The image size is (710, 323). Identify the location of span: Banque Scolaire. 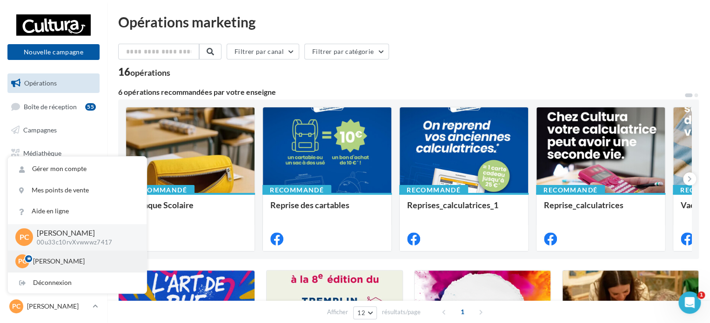
(163, 205).